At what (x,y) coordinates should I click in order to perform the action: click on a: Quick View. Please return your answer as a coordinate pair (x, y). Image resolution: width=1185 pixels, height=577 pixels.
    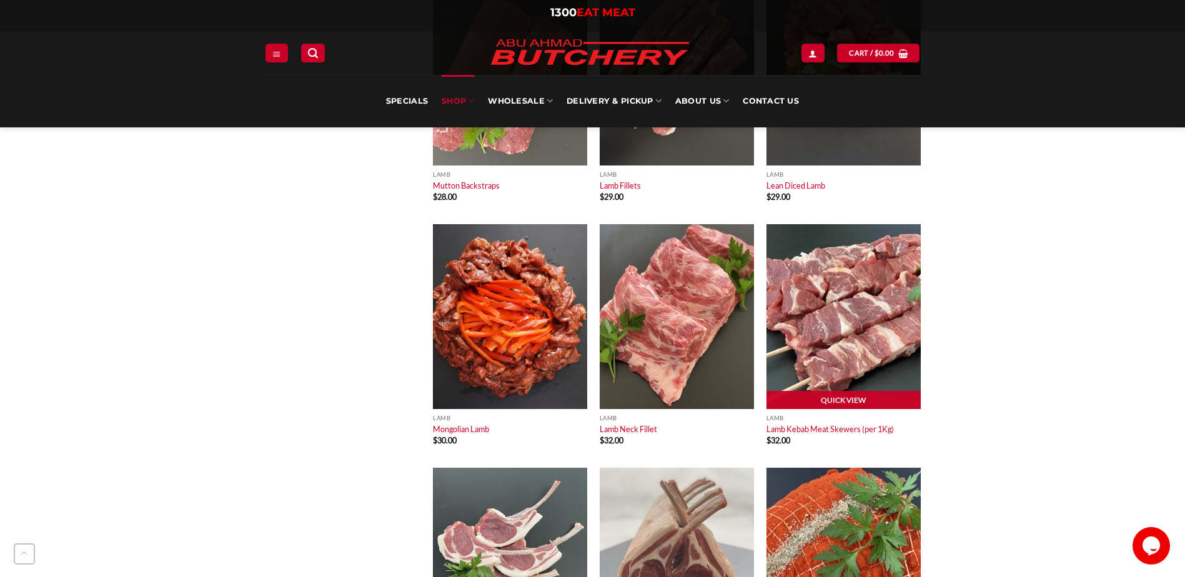
    Looking at the image, I should click on (843, 400).